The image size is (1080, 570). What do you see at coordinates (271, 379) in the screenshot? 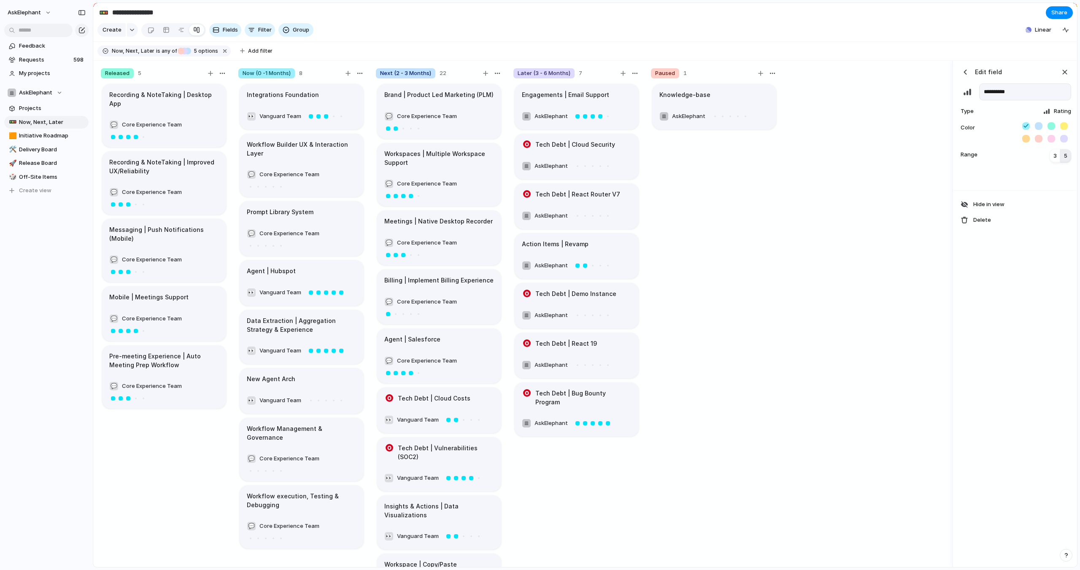
I see `h1: New Agent Arch` at bounding box center [271, 379].